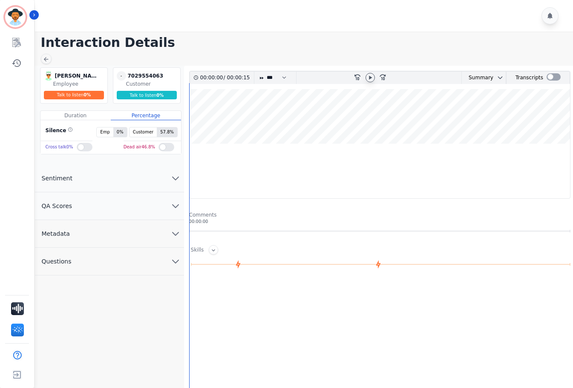 The image size is (573, 388). Describe the element at coordinates (110, 206) in the screenshot. I see `button: QA Scores chevron down` at that location.